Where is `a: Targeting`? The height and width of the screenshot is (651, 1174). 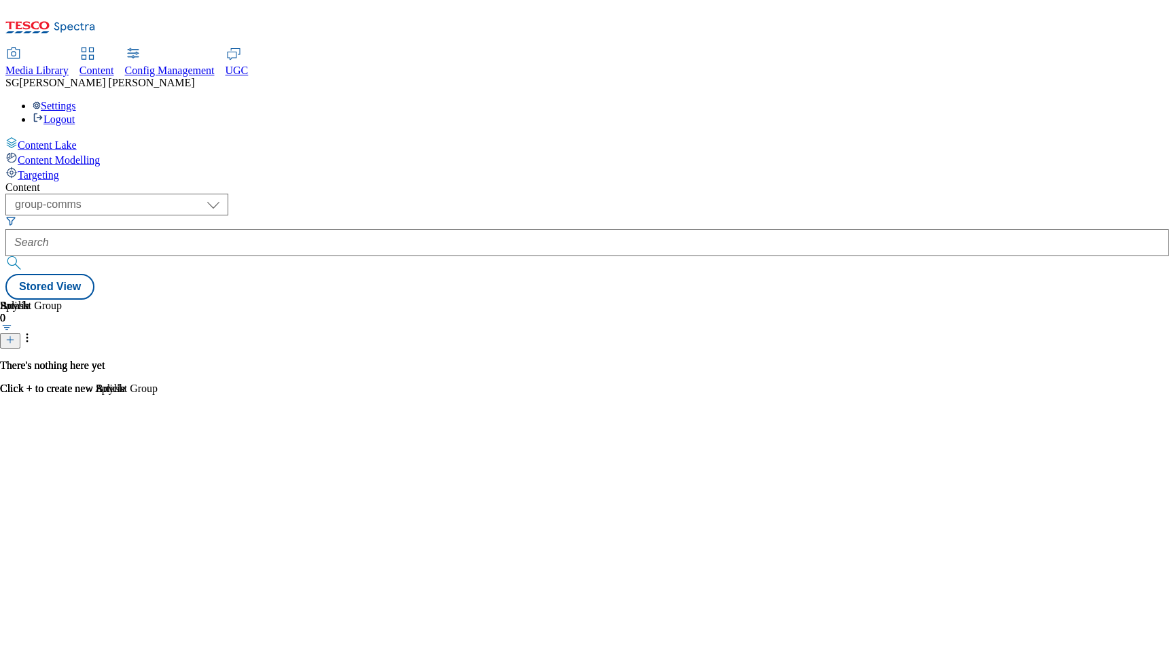 a: Targeting is located at coordinates (587, 174).